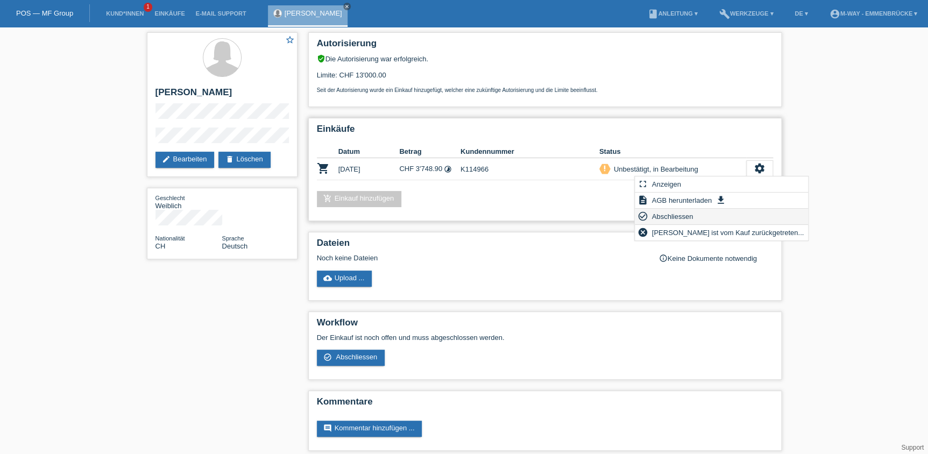  Describe the element at coordinates (545, 325) in the screenshot. I see `h2: Workflow` at that location.